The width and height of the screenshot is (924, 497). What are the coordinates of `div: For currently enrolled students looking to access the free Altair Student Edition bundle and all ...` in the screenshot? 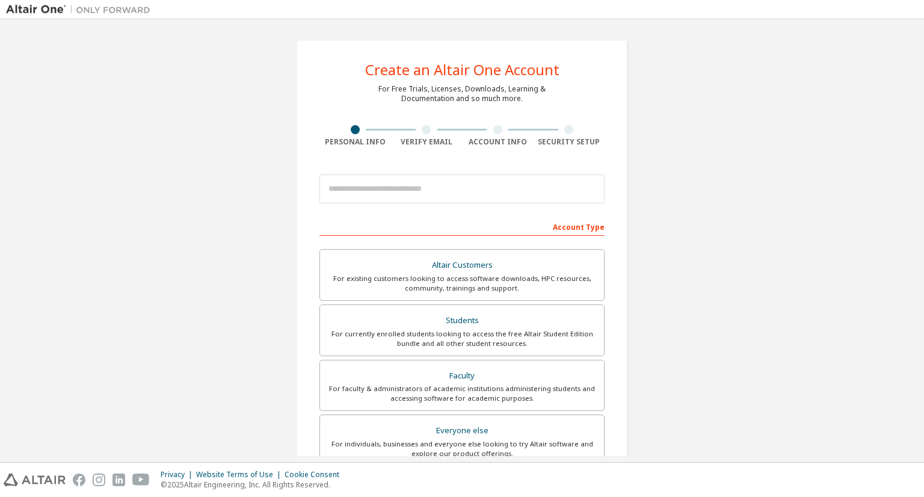 It's located at (462, 339).